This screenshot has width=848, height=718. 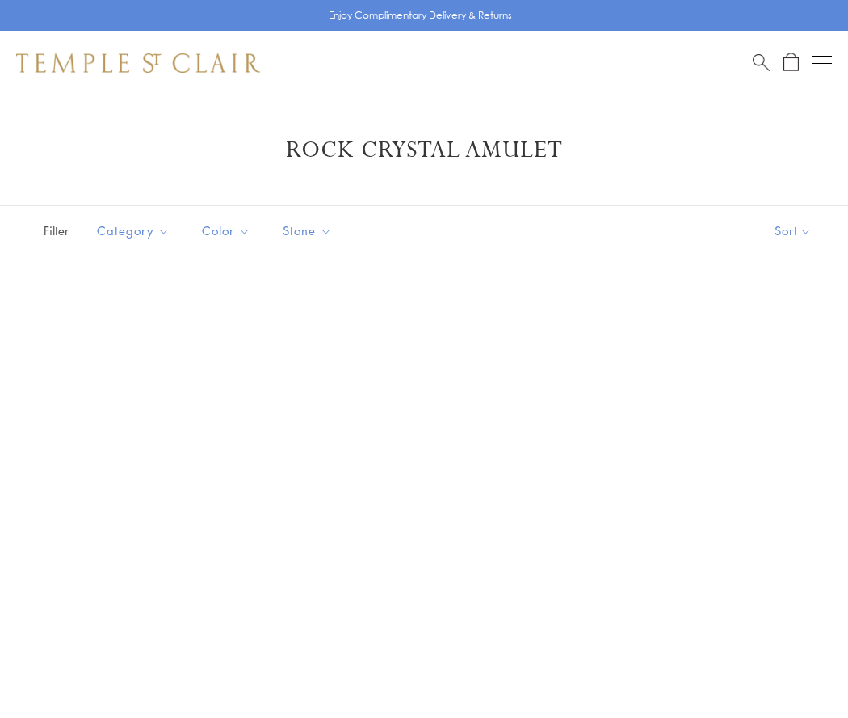 What do you see at coordinates (135, 230) in the screenshot?
I see `span: Category` at bounding box center [135, 230].